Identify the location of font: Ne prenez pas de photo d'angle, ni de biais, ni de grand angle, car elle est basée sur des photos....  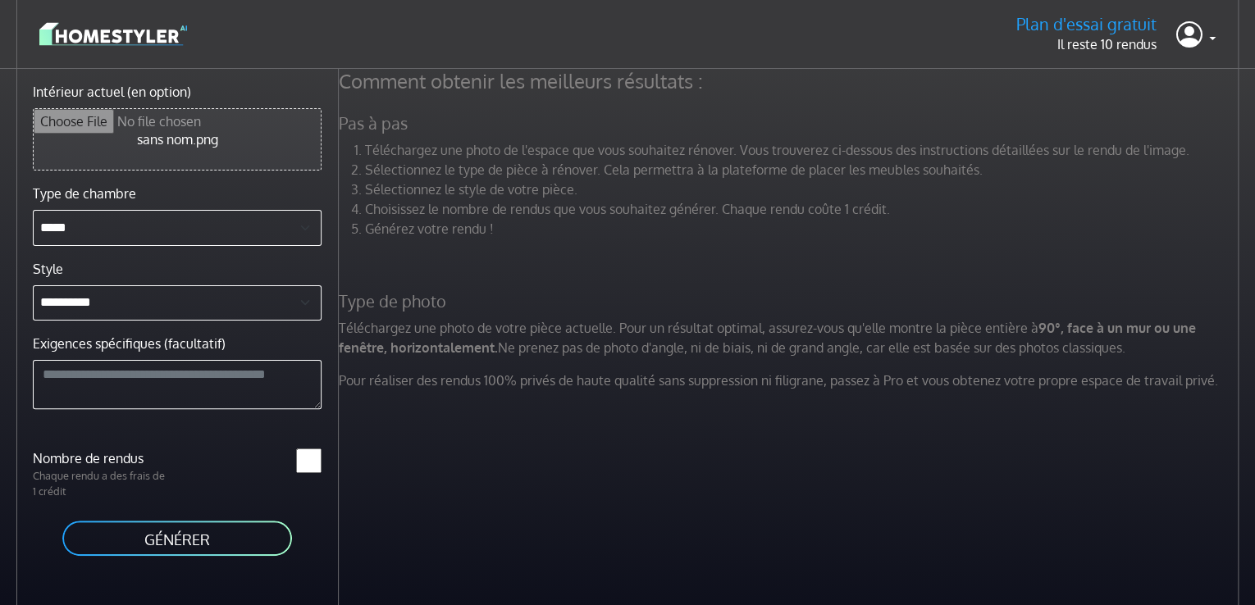
(811, 348).